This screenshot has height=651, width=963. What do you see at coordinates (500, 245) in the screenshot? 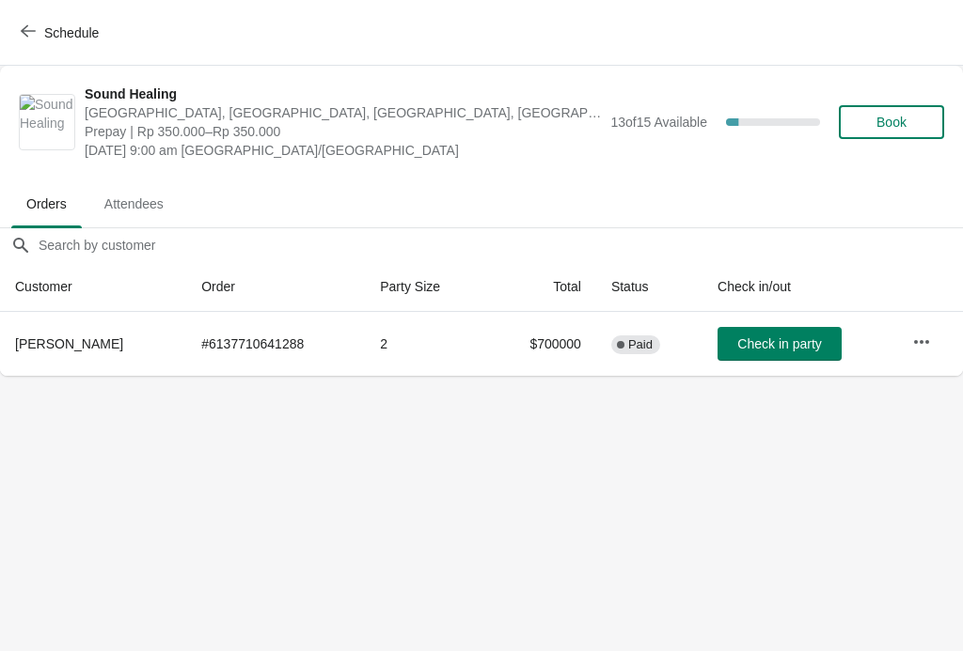
I see `input: Search by customer` at bounding box center [500, 245].